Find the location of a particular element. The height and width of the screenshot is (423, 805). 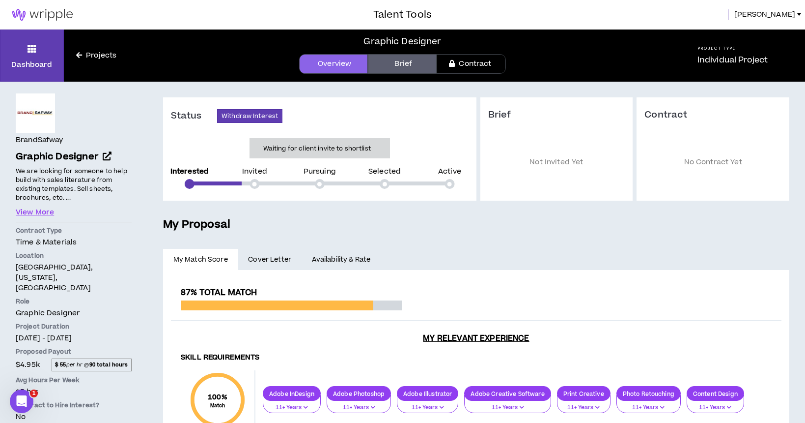

p: Time & Materials is located at coordinates (74, 242).